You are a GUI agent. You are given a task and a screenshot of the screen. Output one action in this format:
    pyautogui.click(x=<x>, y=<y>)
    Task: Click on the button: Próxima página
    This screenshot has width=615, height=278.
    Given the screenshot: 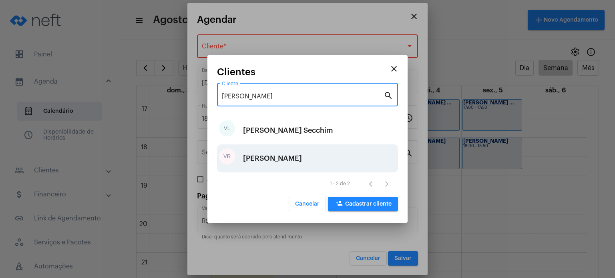 What is the action you would take?
    pyautogui.click(x=387, y=184)
    